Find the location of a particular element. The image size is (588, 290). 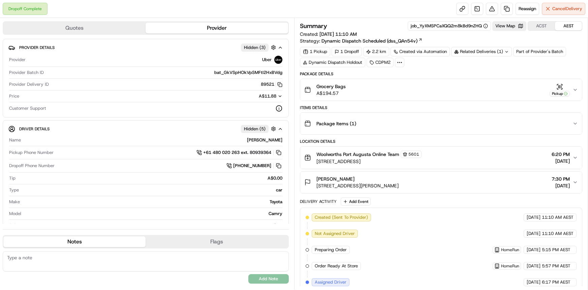

button: Driver DetailsHidden (5) is located at coordinates (146, 128).